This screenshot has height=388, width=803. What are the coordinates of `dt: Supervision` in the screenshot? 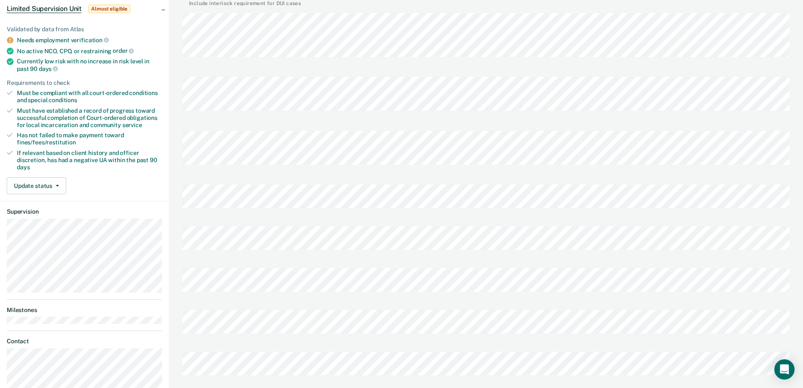 It's located at (84, 211).